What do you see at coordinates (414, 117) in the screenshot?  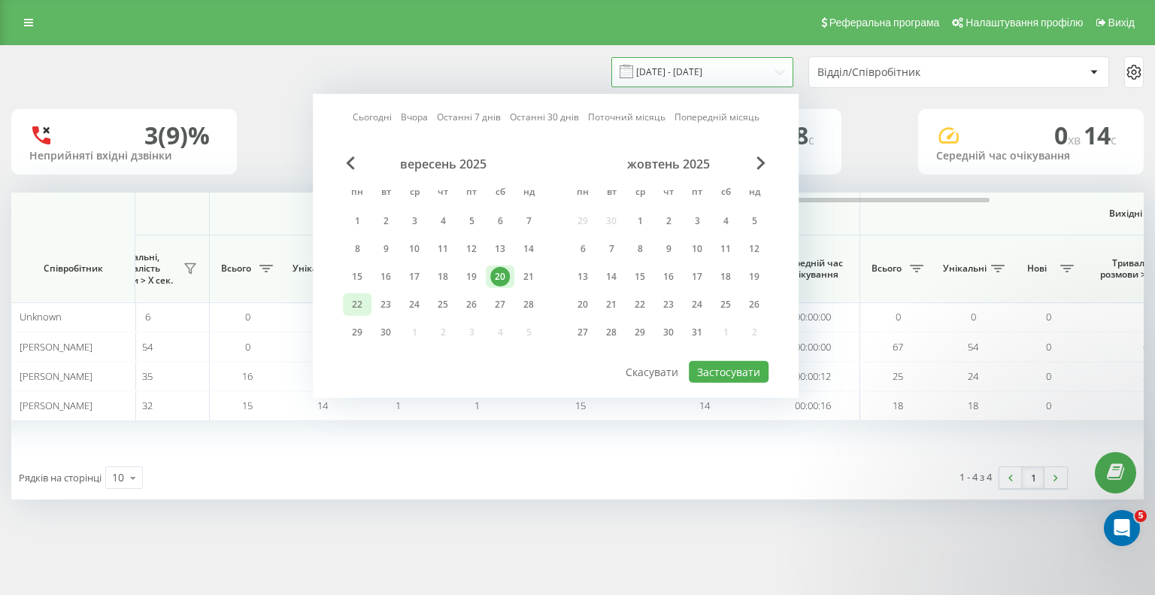 I see `a: Вчора` at bounding box center [414, 117].